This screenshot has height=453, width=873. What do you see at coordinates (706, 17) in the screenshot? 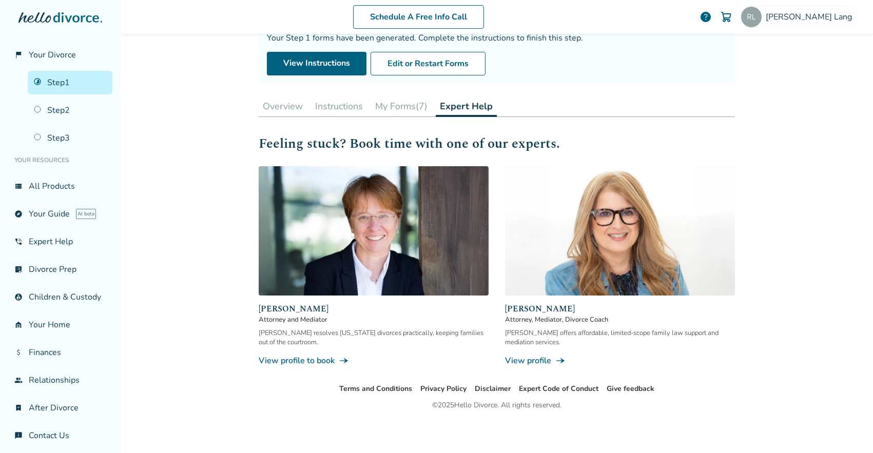
I see `span: help` at bounding box center [706, 17].